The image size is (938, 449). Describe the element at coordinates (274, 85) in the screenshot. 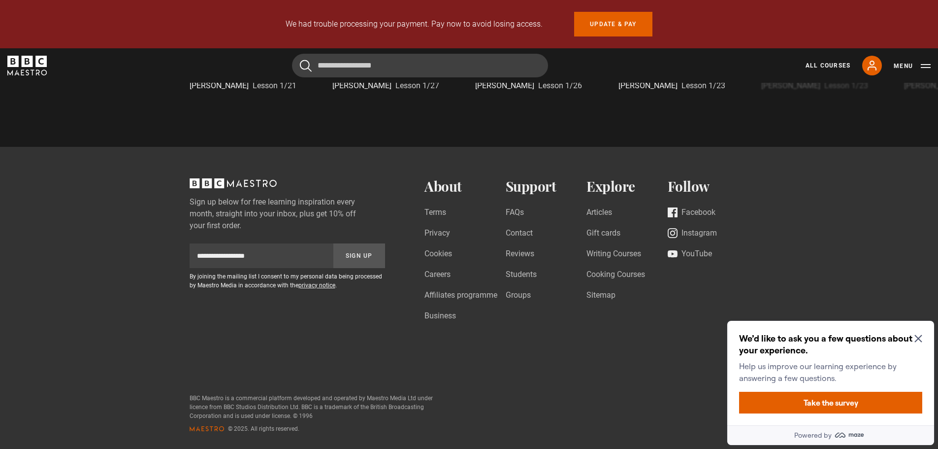

I see `span: Lesson 1/21` at that location.